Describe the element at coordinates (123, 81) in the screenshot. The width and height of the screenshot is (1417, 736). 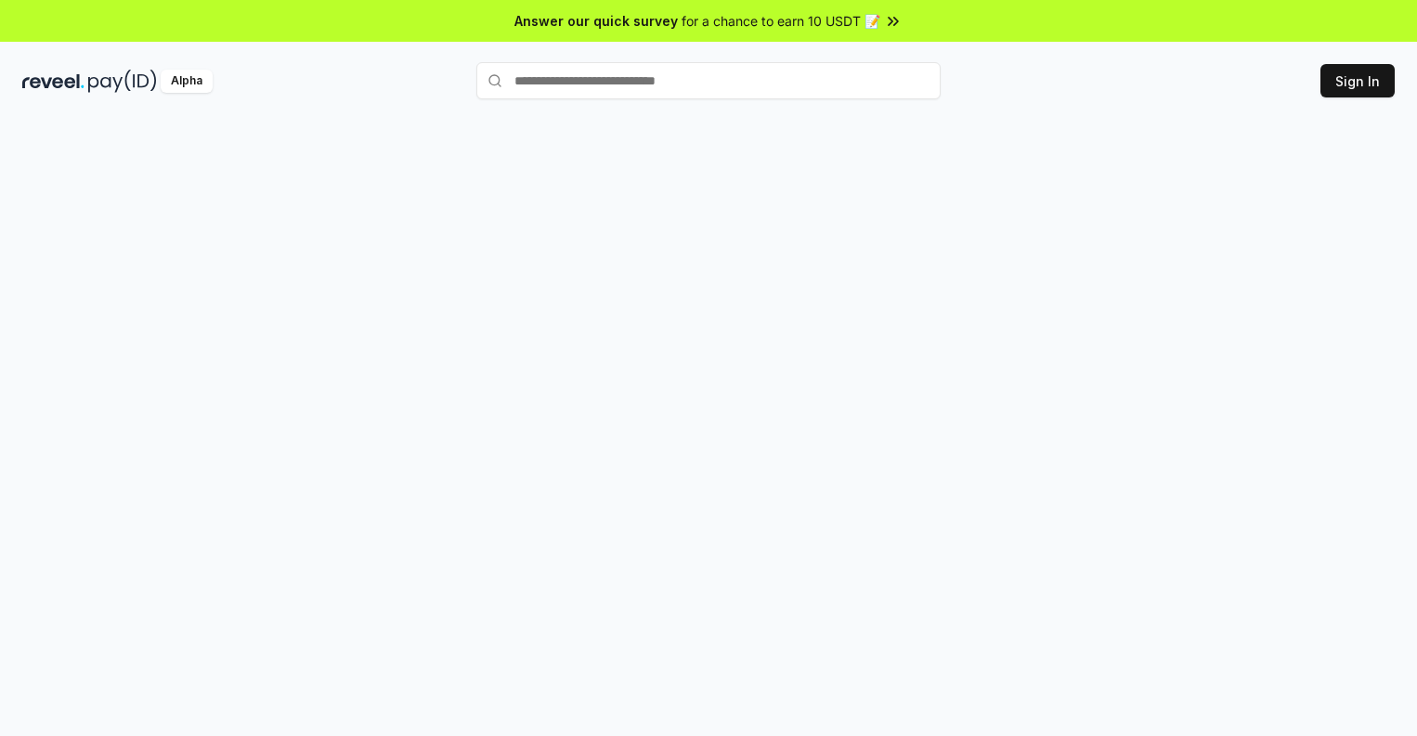
I see `img: pay_id` at that location.